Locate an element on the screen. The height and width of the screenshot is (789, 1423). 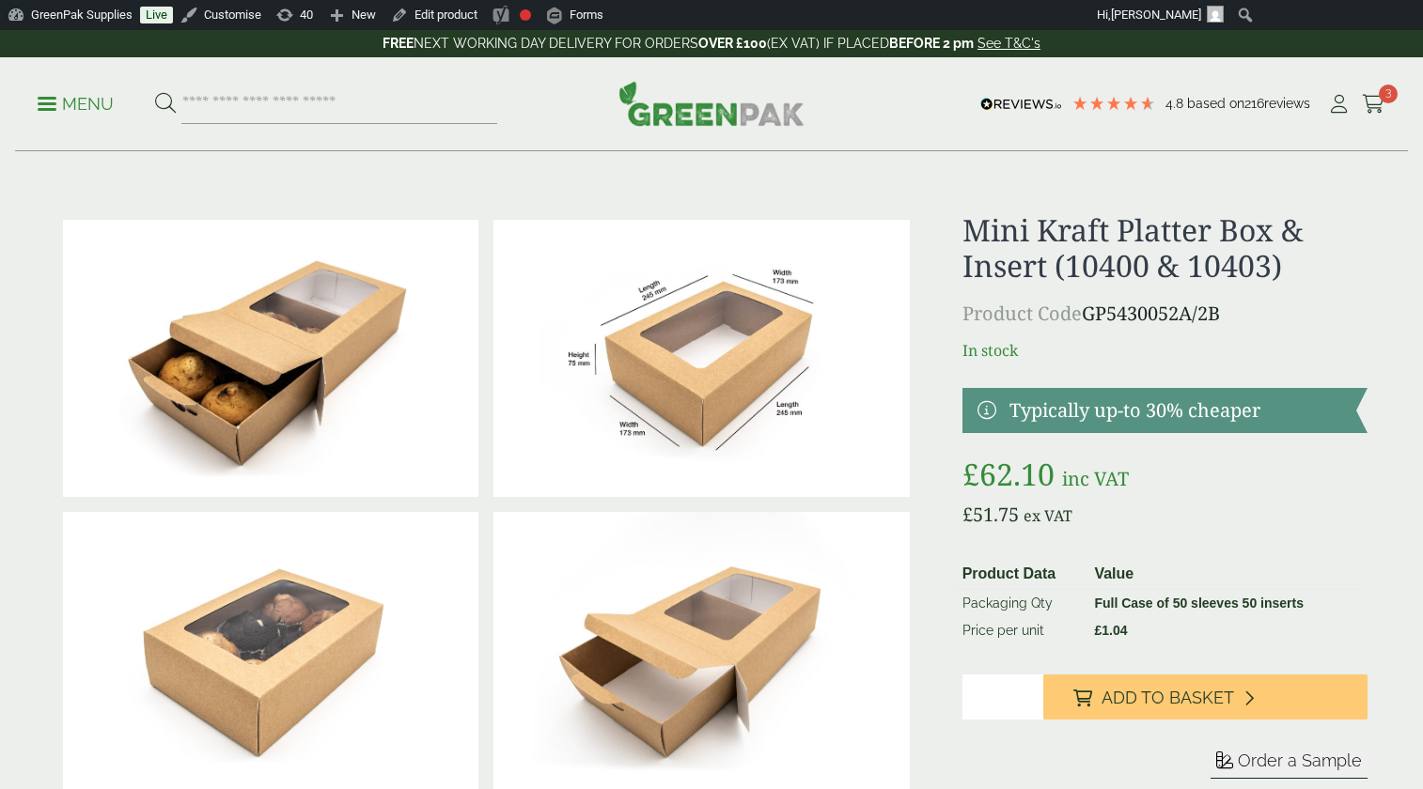
button: Order a Sample is located at coordinates (1288, 764).